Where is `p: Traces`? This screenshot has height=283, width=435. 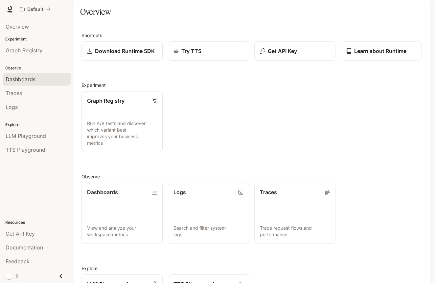 p: Traces is located at coordinates (268, 192).